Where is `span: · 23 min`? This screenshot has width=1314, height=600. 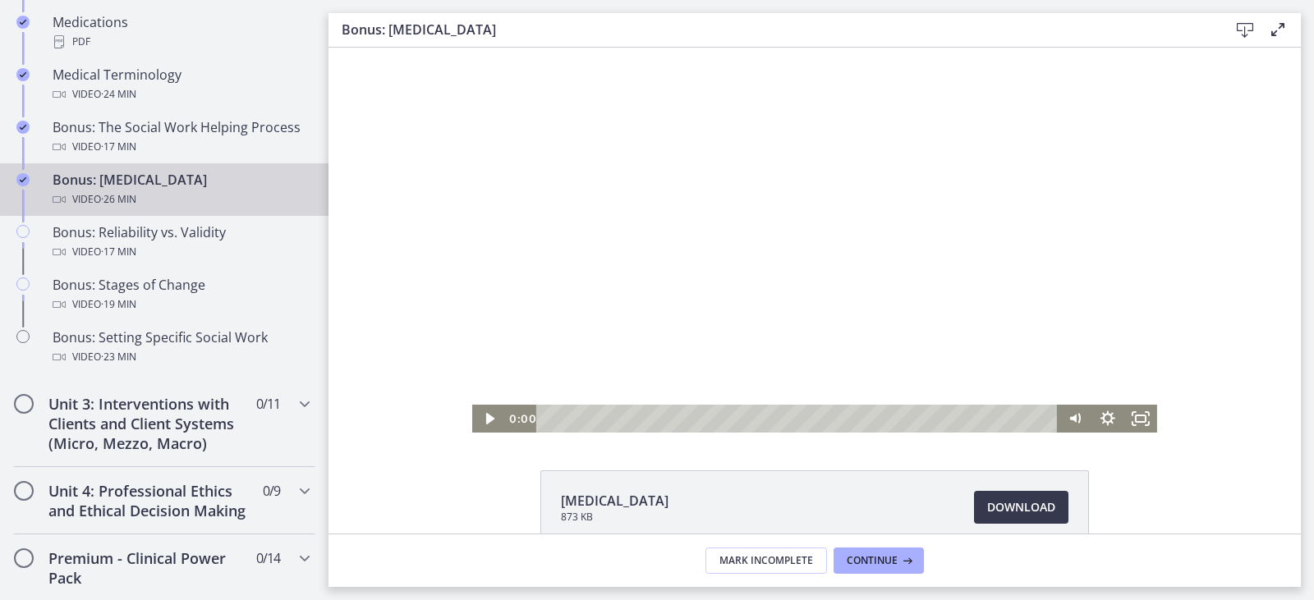 span: · 23 min is located at coordinates (118, 357).